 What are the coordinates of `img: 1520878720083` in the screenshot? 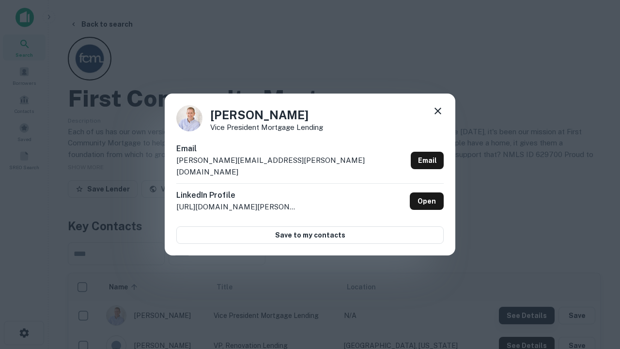 It's located at (189, 118).